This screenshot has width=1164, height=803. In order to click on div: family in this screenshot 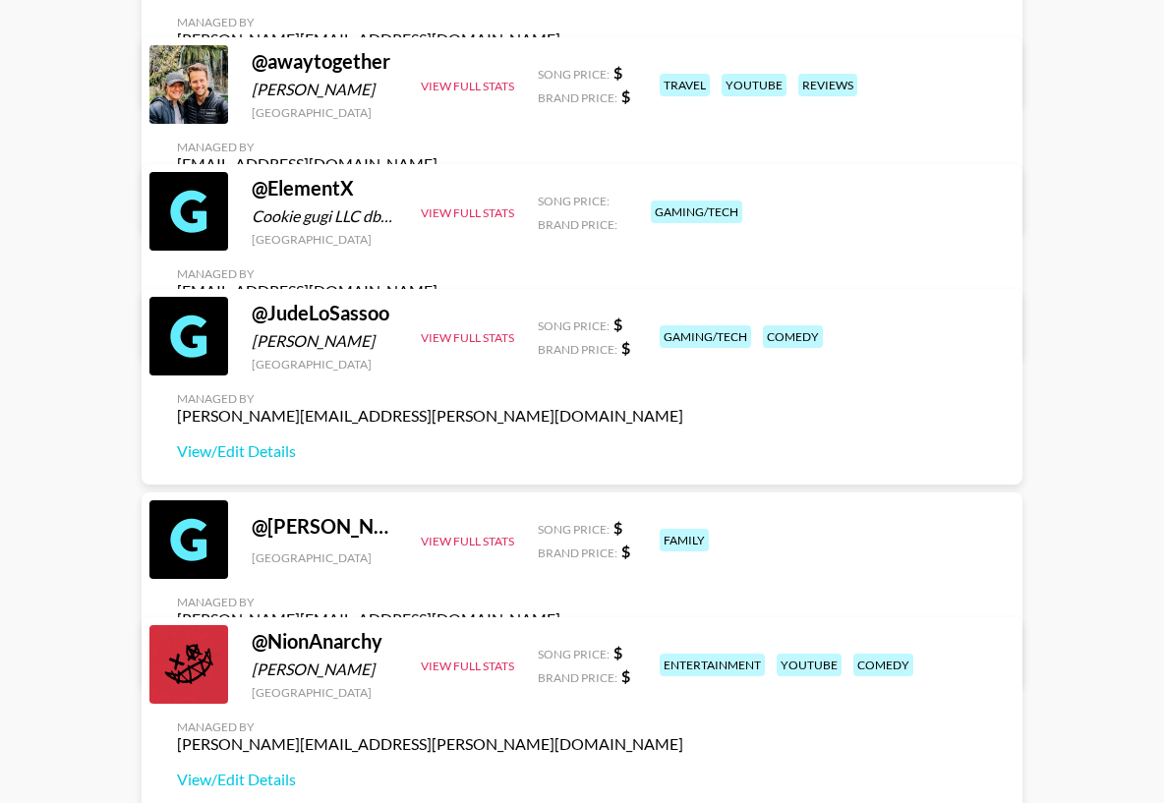, I will do `click(684, 540)`.